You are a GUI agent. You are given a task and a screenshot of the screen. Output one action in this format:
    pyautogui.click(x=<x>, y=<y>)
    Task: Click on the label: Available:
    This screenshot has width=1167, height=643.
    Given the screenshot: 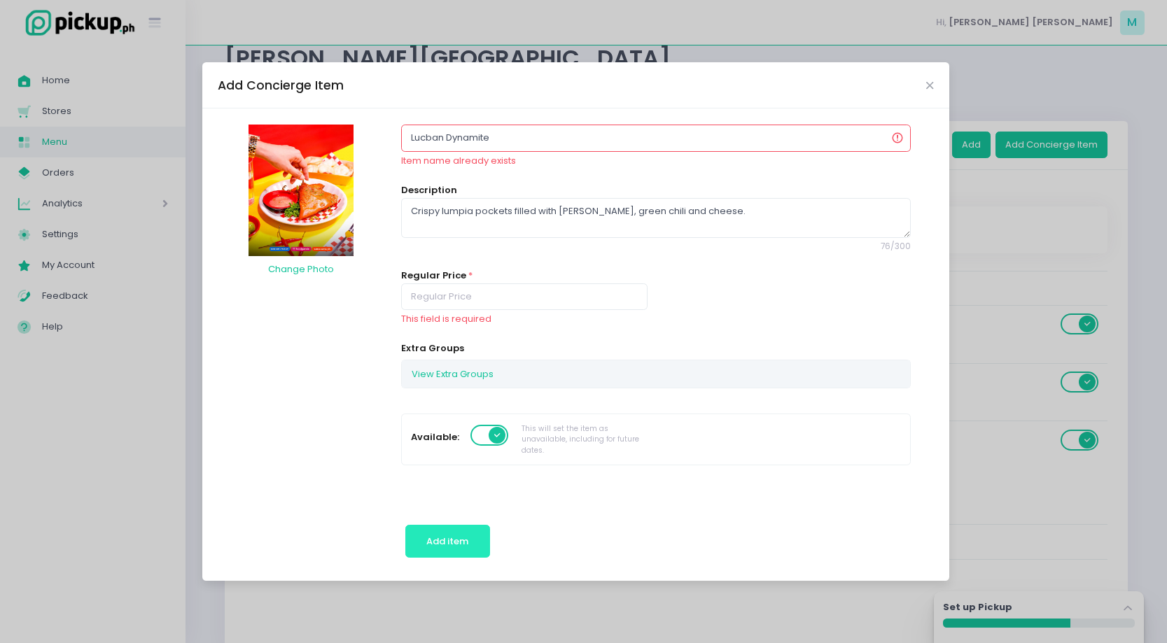 What is the action you would take?
    pyautogui.click(x=435, y=438)
    